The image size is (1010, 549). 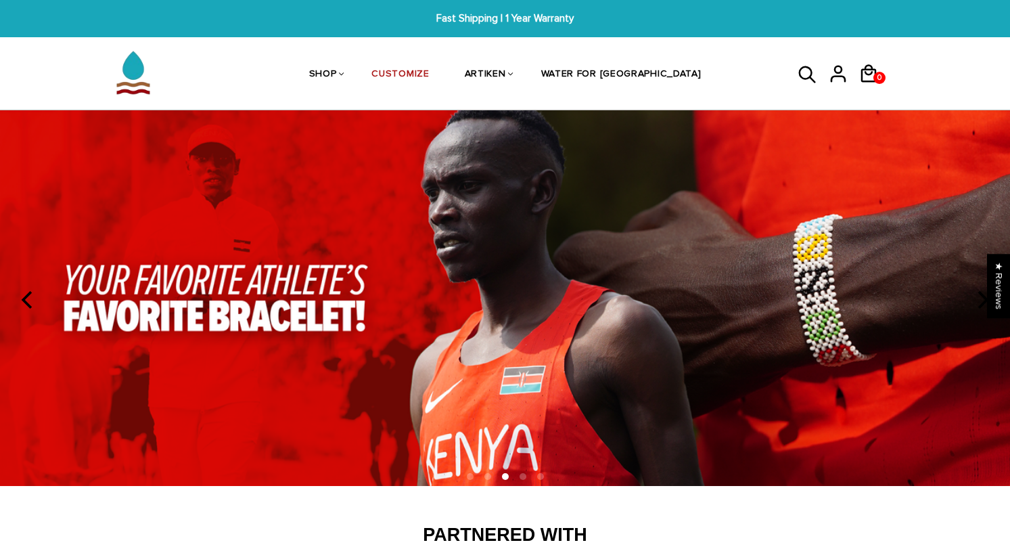 I want to click on button: previous, so click(x=28, y=300).